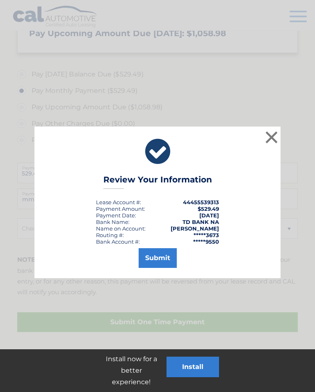  Describe the element at coordinates (158, 181) in the screenshot. I see `h3: Review Your Information` at that location.